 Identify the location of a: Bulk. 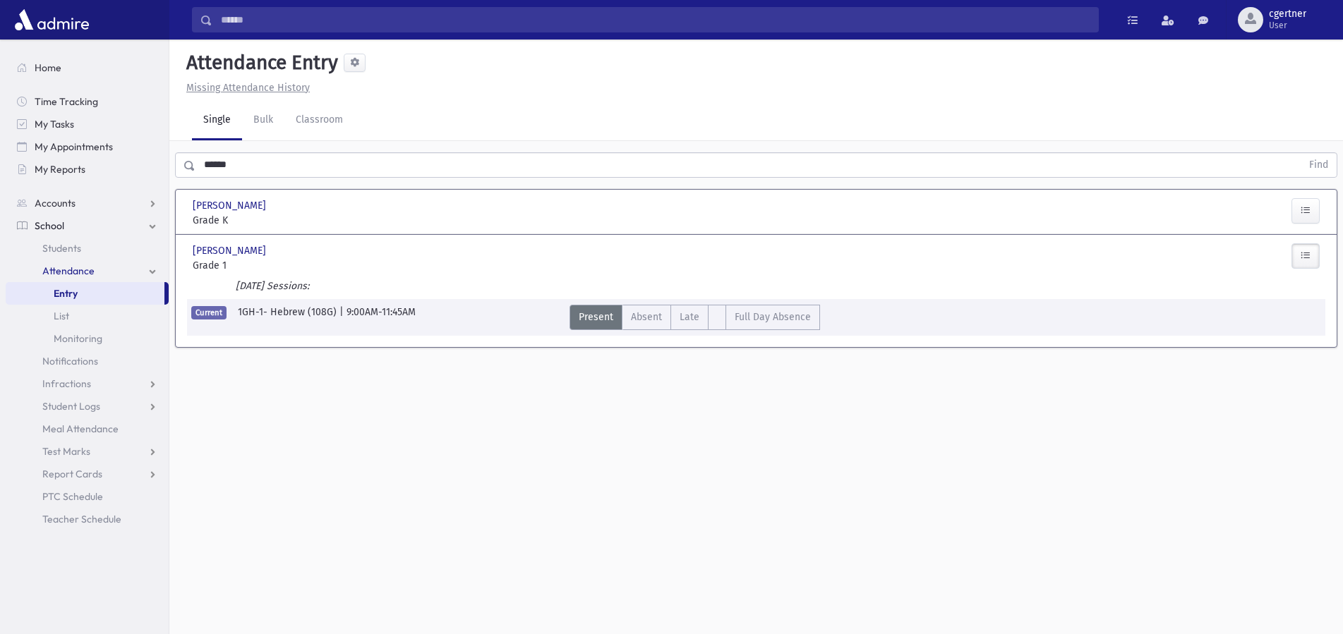
(263, 121).